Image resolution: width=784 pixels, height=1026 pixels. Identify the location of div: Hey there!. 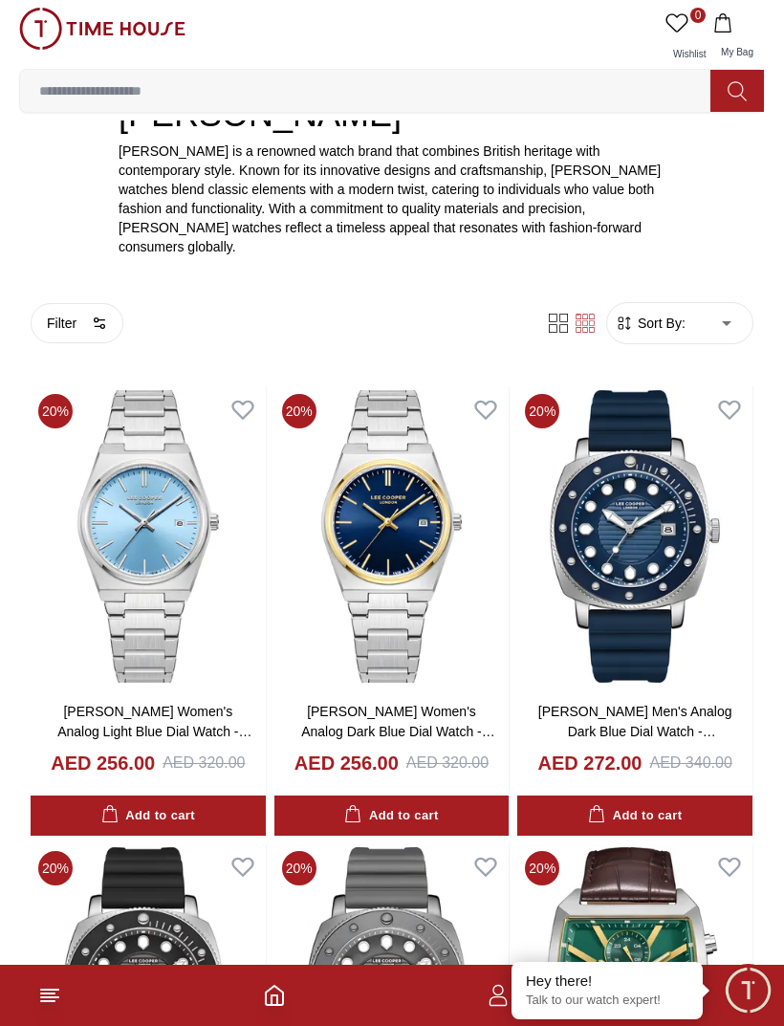
(607, 981).